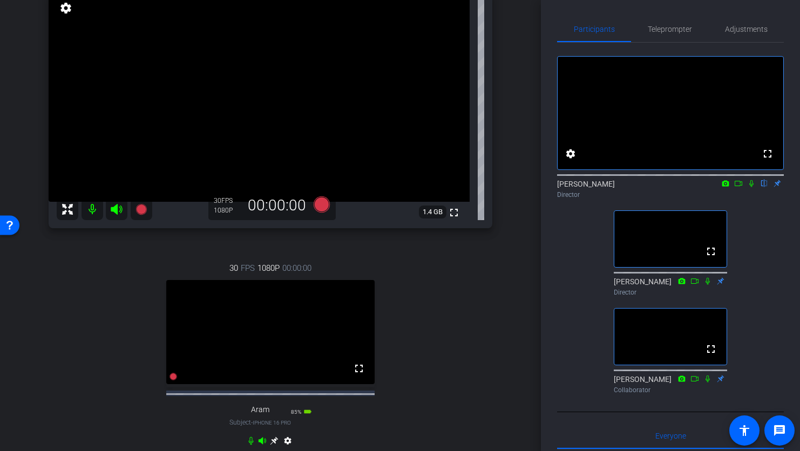  I want to click on span: 1080P, so click(268, 268).